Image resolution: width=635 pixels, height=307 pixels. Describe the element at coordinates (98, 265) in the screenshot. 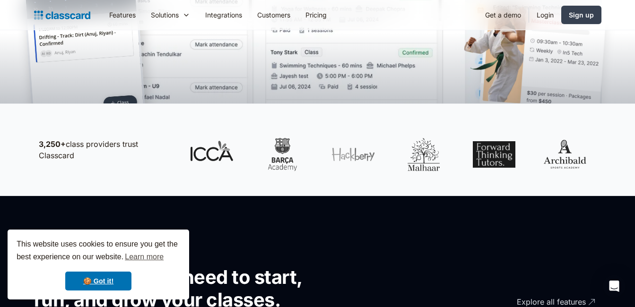

I see `div: cookieconsent` at that location.